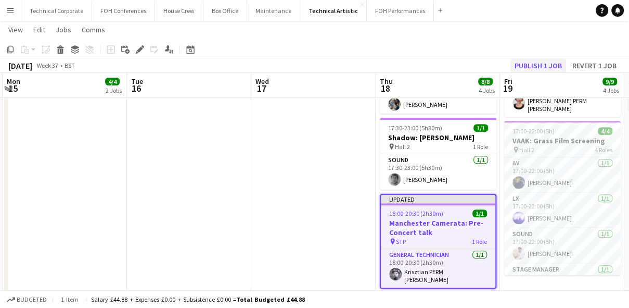  What do you see at coordinates (415, 128) in the screenshot?
I see `span: 17:30-23:00 (5h30m)` at bounding box center [415, 128].